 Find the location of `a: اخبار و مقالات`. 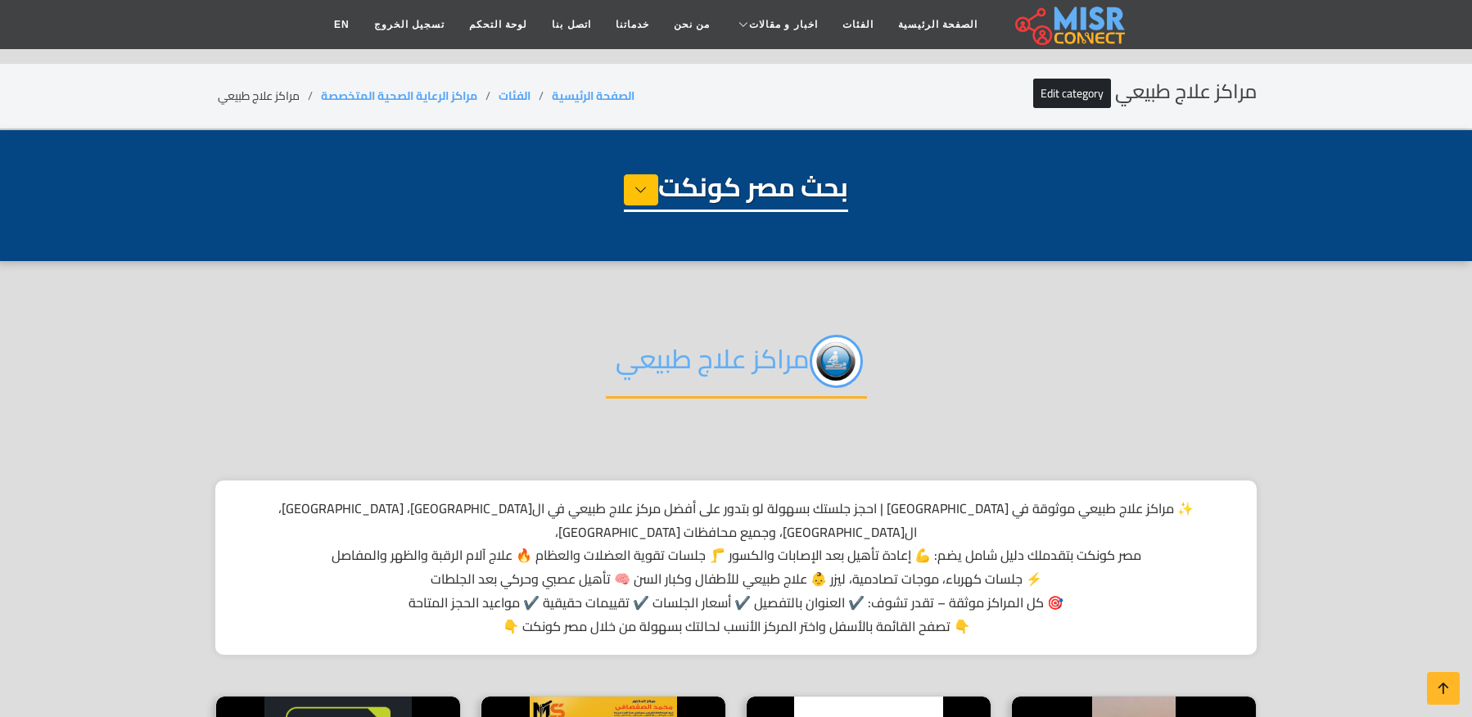

a: اخبار و مقالات is located at coordinates (776, 25).